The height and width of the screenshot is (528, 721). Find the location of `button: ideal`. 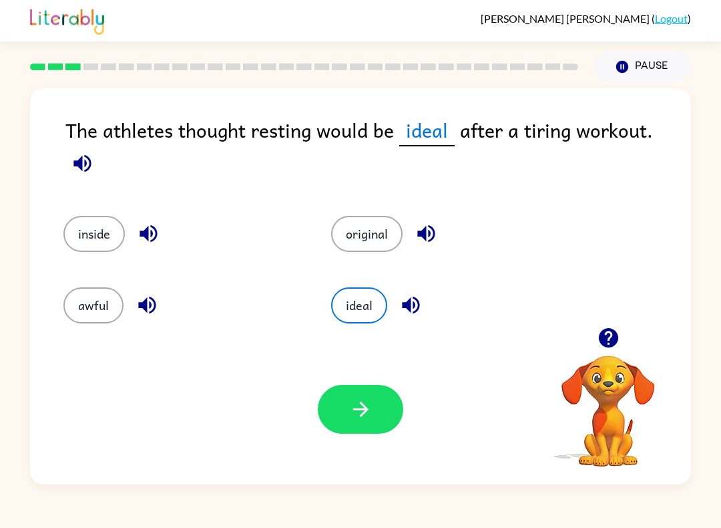

button: ideal is located at coordinates (359, 305).